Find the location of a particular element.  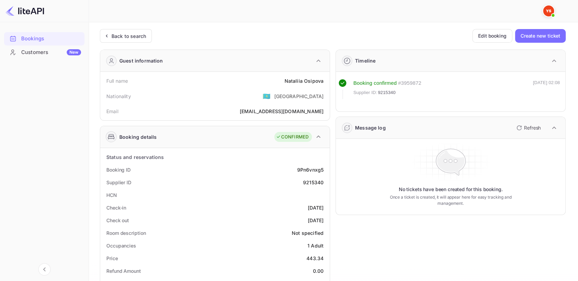

a: Bookings is located at coordinates (44, 38).